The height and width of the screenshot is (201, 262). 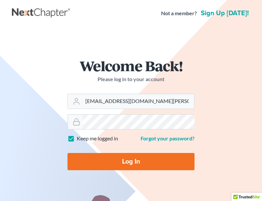 What do you see at coordinates (131, 162) in the screenshot?
I see `input: Log In` at bounding box center [131, 162].